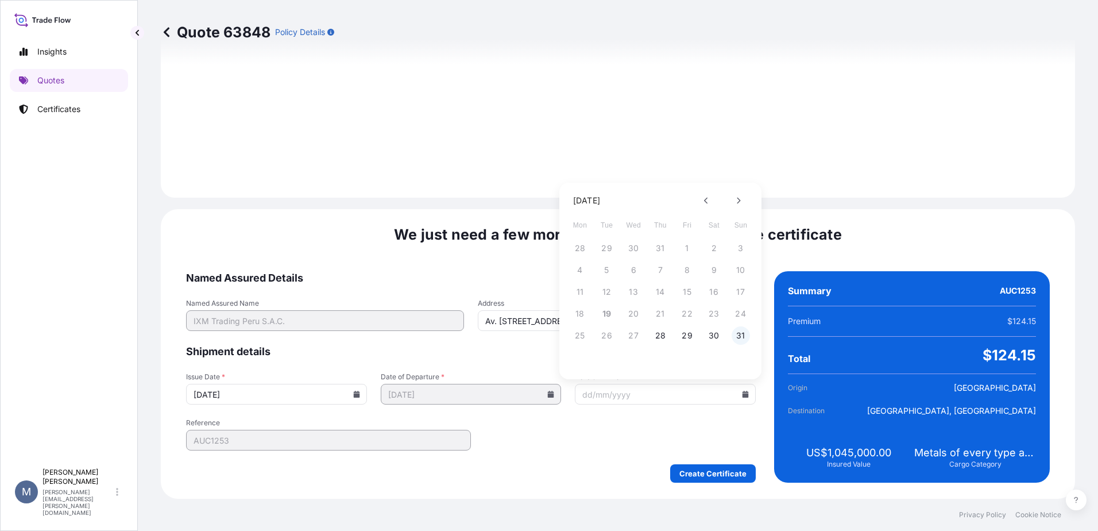 This screenshot has height=531, width=1098. I want to click on span: Named Assured Details, so click(471, 278).